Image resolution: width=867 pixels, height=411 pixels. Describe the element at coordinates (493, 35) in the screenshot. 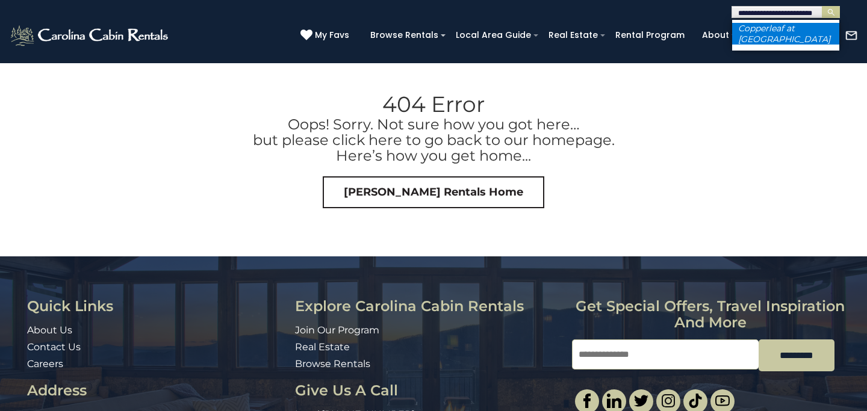

I see `a: Local Area Guide` at that location.